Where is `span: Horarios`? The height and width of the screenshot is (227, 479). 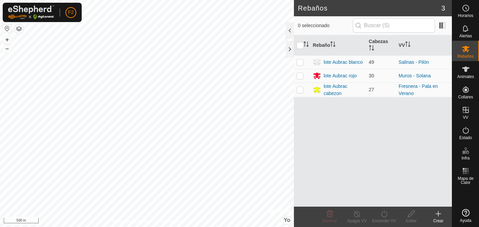 span: Horarios is located at coordinates (465, 16).